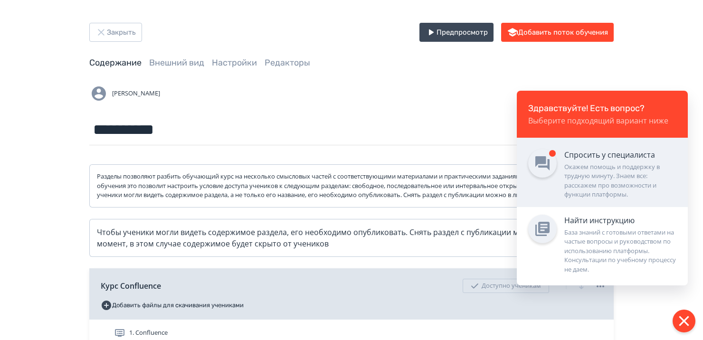 The image size is (703, 340). What do you see at coordinates (131, 286) in the screenshot?
I see `span: Курс Confluence` at bounding box center [131, 286].